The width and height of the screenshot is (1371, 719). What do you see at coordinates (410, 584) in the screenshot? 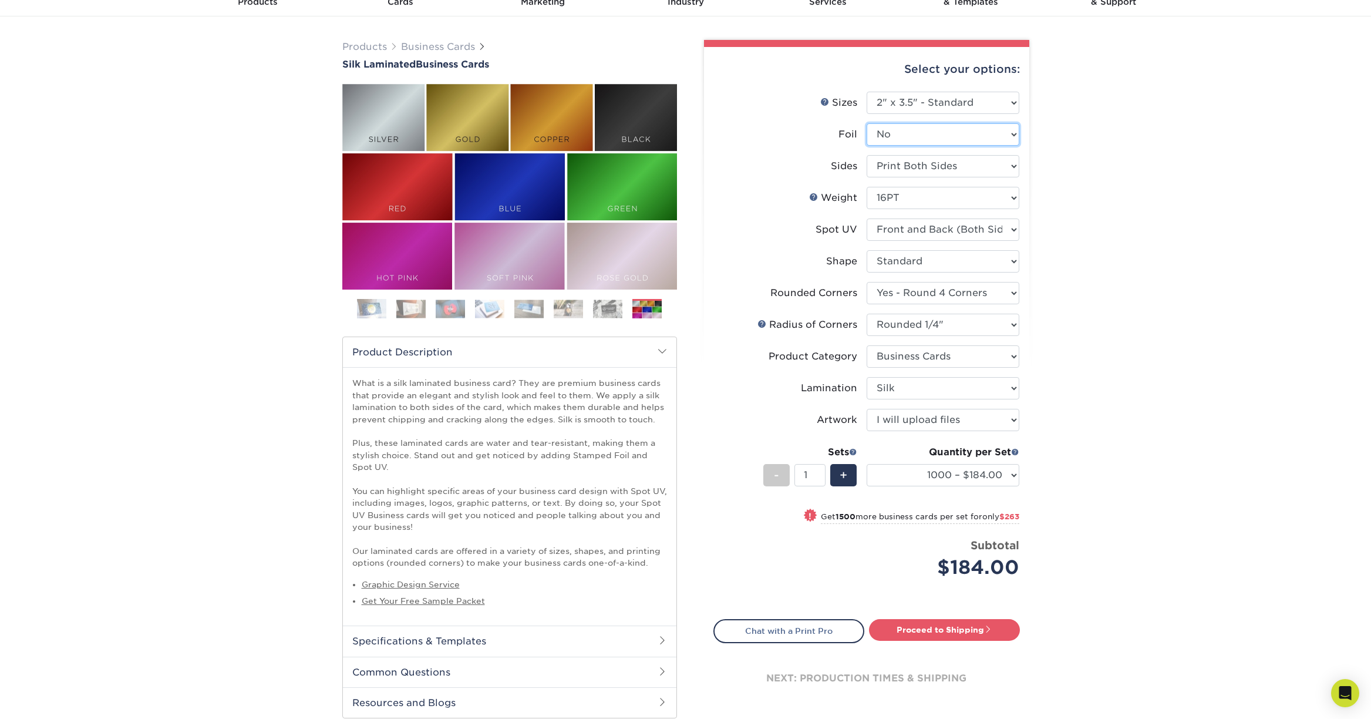
I see `a: Graphic Design Service` at bounding box center [410, 584].